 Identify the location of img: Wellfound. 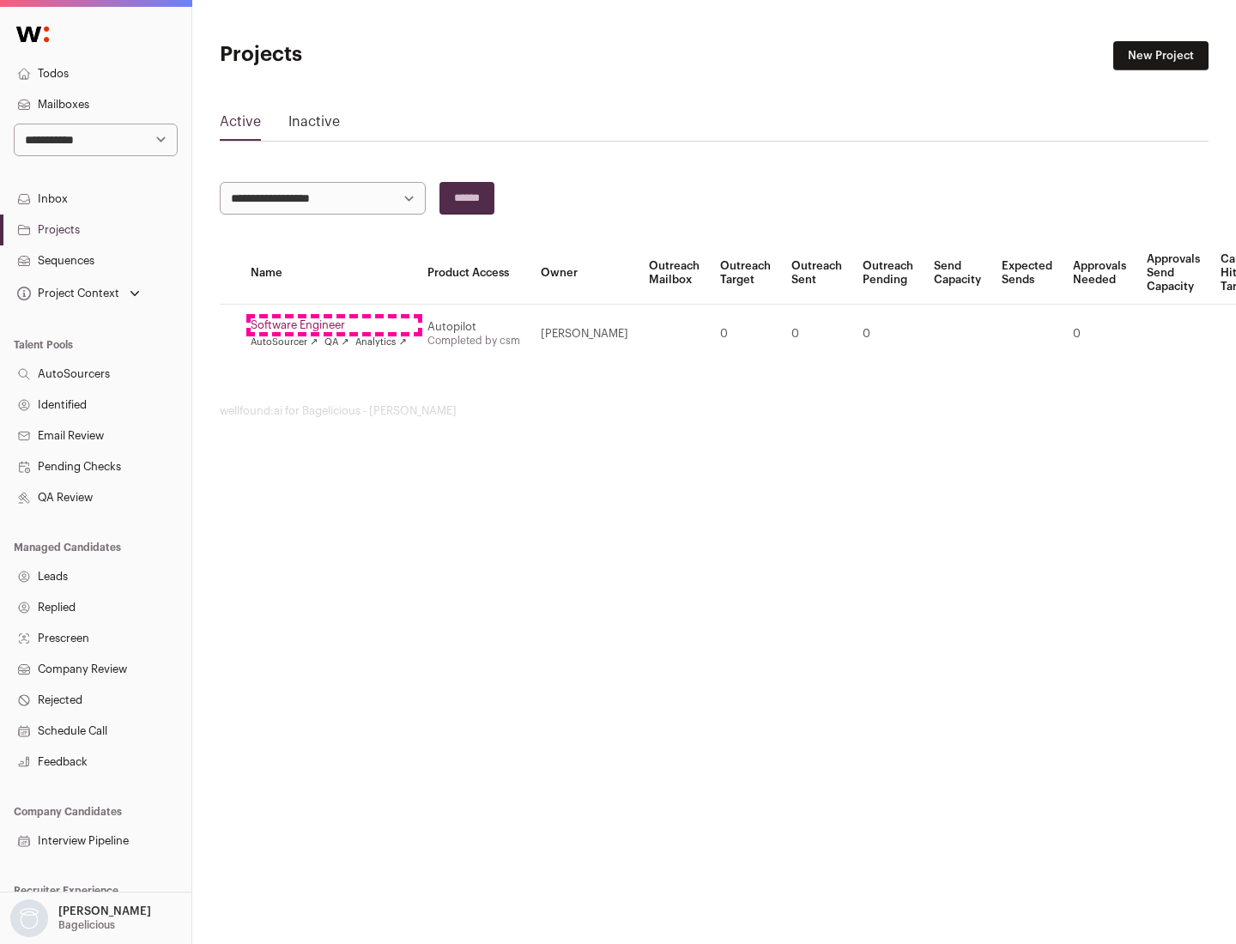
(33, 34).